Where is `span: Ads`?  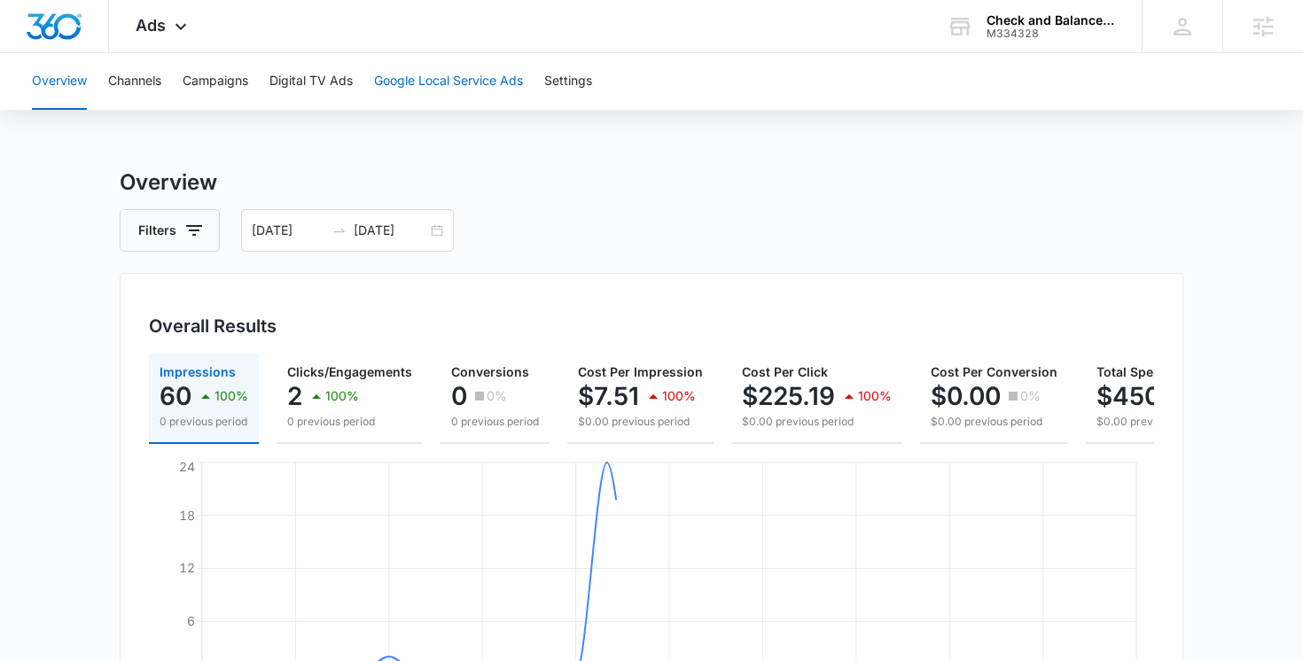 span: Ads is located at coordinates (151, 25).